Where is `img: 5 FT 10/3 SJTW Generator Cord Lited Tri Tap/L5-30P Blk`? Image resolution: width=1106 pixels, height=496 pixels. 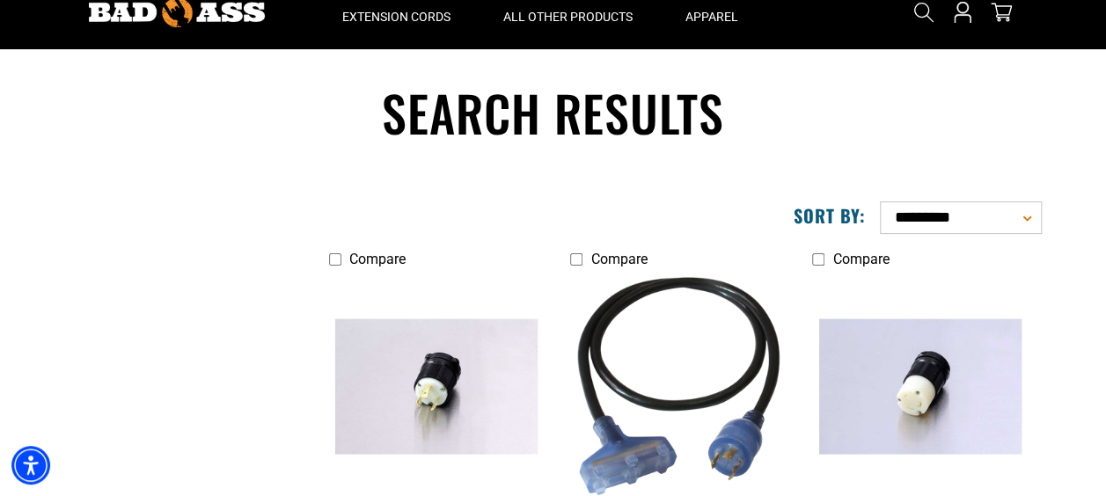
img: 5 FT 10/3 SJTW Generator Cord Lited Tri Tap/L5-30P Blk is located at coordinates (678, 386).